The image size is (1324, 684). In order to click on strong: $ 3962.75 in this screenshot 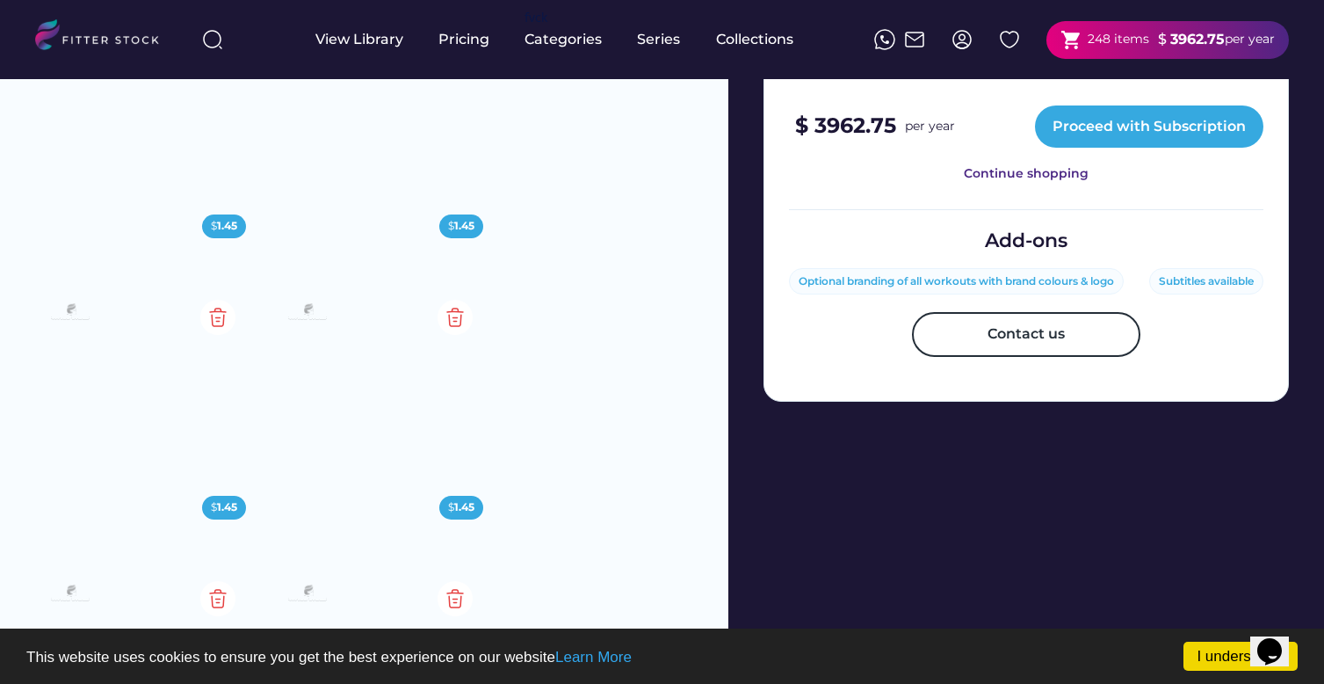, I will do `click(845, 125)`.